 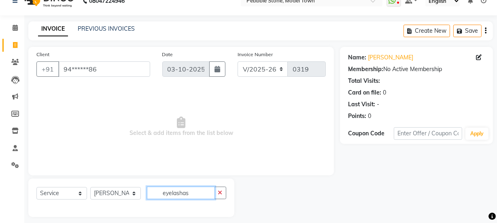 What do you see at coordinates (357, 57) in the screenshot?
I see `div: Name:` at bounding box center [357, 57].